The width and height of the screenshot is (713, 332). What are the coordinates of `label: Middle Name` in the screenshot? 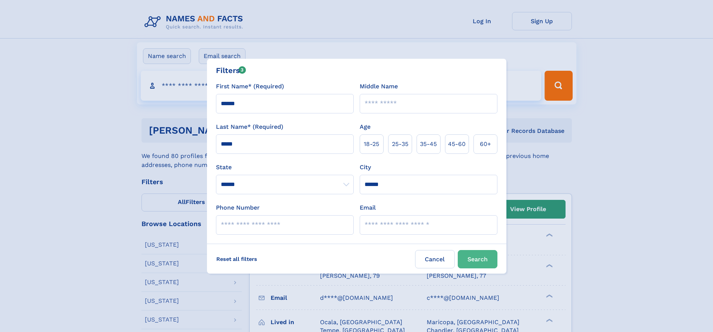 It's located at (379, 86).